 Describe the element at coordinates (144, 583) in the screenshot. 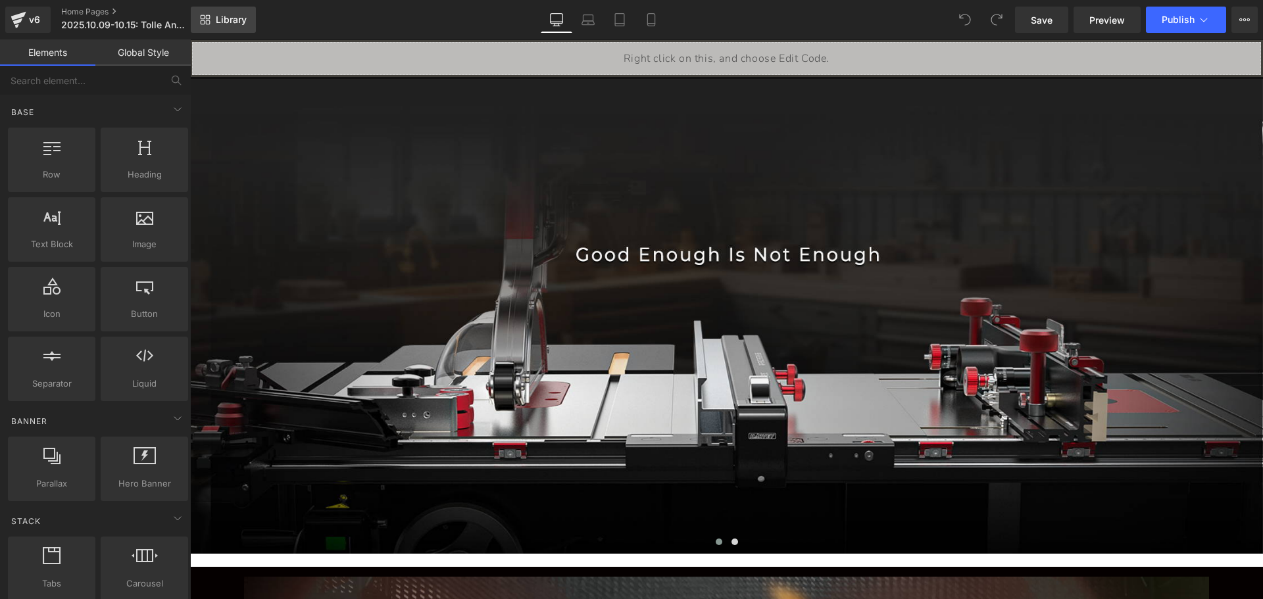

I see `span: Carousel` at that location.